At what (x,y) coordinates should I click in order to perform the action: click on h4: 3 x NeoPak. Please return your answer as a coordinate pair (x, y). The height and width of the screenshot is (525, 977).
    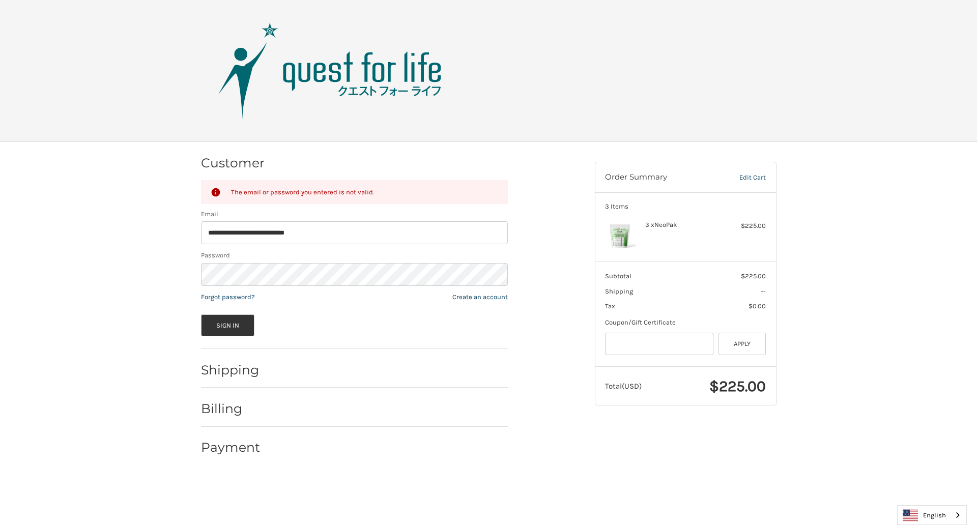
    Looking at the image, I should click on (684, 225).